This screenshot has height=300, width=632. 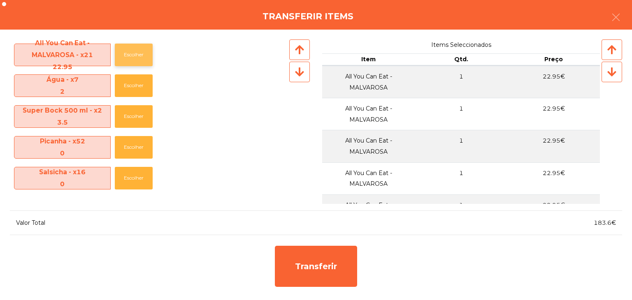 What do you see at coordinates (368, 60) in the screenshot?
I see `th: Item` at bounding box center [368, 60].